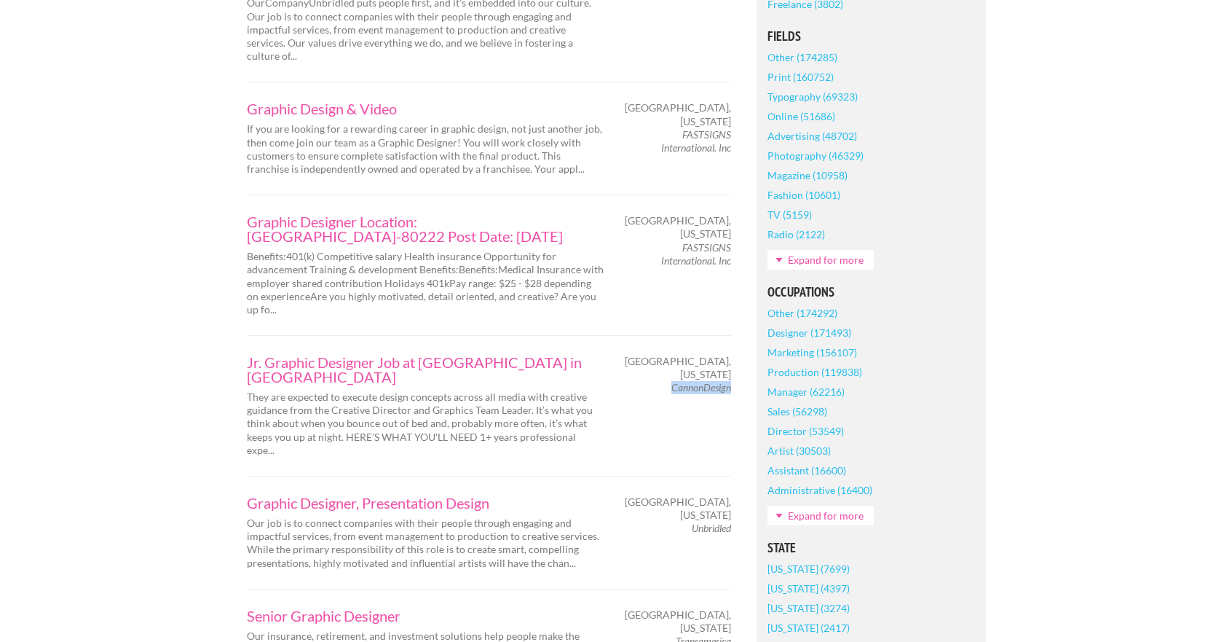 Image resolution: width=1232 pixels, height=642 pixels. I want to click on a: Online (51686), so click(801, 116).